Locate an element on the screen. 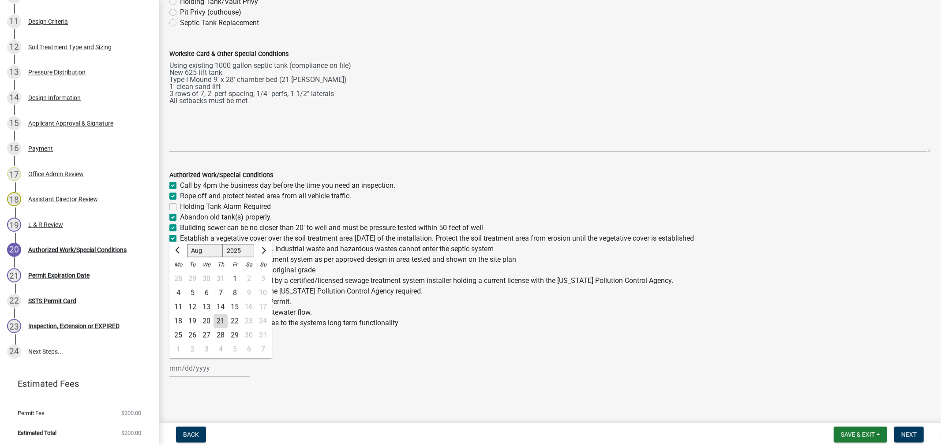  div: Wednesday, August 20, 2025 is located at coordinates (206, 322).